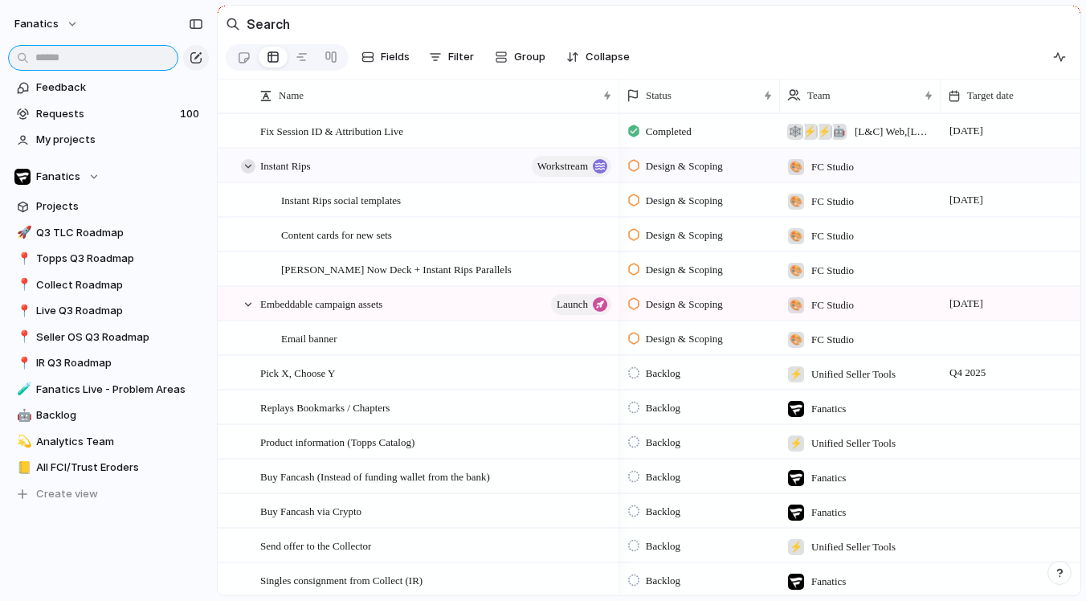  What do you see at coordinates (108, 467) in the screenshot?
I see `div: 📒All FCI/Trust Eroders` at bounding box center [108, 467].